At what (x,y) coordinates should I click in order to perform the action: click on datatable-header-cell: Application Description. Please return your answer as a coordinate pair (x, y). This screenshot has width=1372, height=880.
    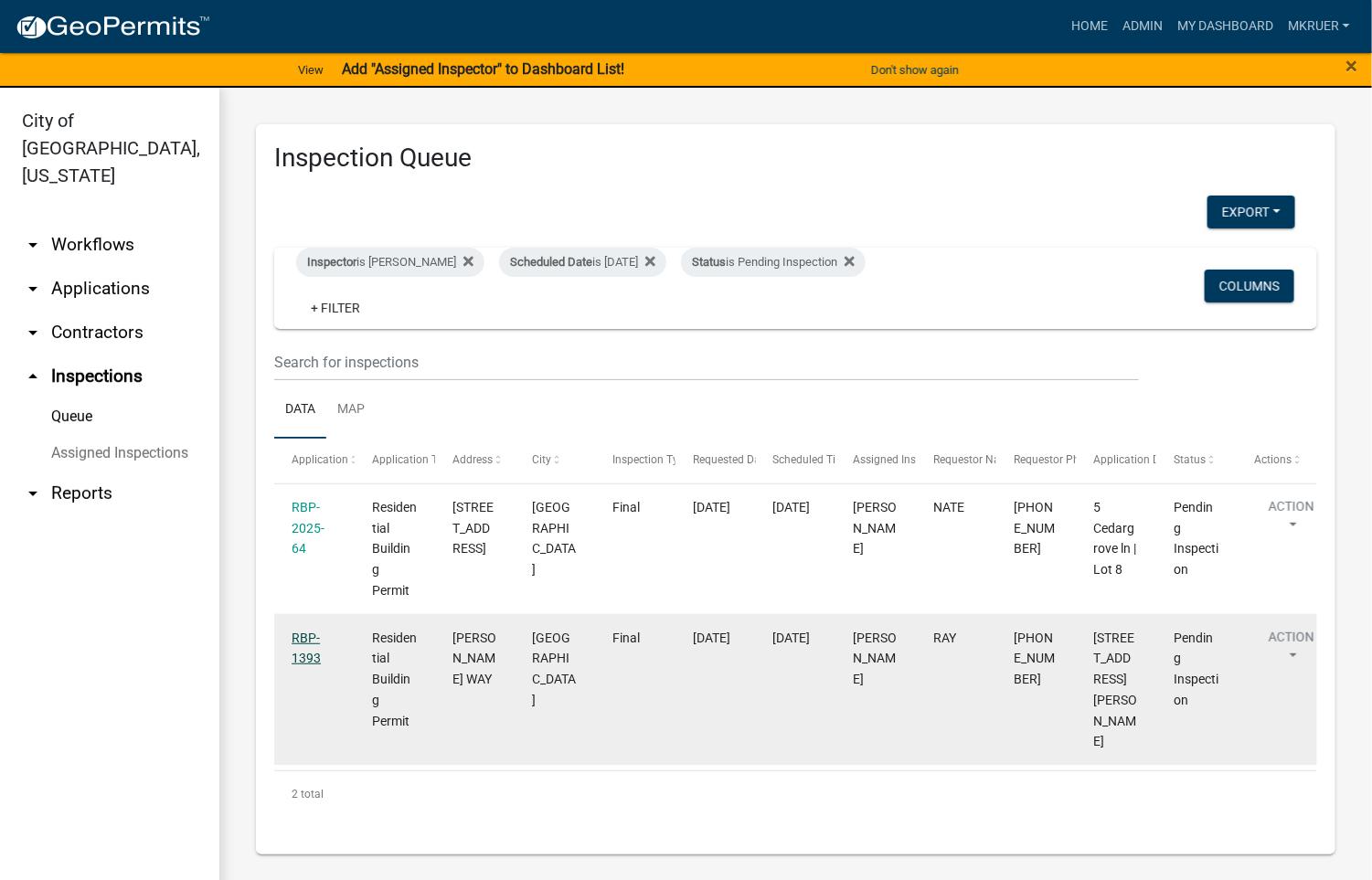
    Looking at the image, I should click on (1116, 461).